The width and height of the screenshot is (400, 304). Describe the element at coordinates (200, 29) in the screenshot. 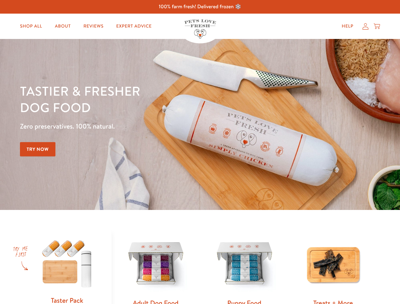

I see `img: Pets Love Fresh` at that location.